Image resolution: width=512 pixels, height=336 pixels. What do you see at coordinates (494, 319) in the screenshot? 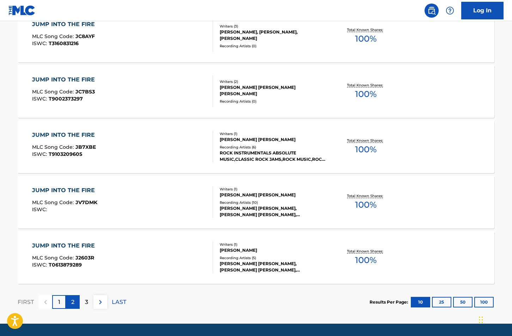
I see `div: Chat Widget` at bounding box center [494, 319].